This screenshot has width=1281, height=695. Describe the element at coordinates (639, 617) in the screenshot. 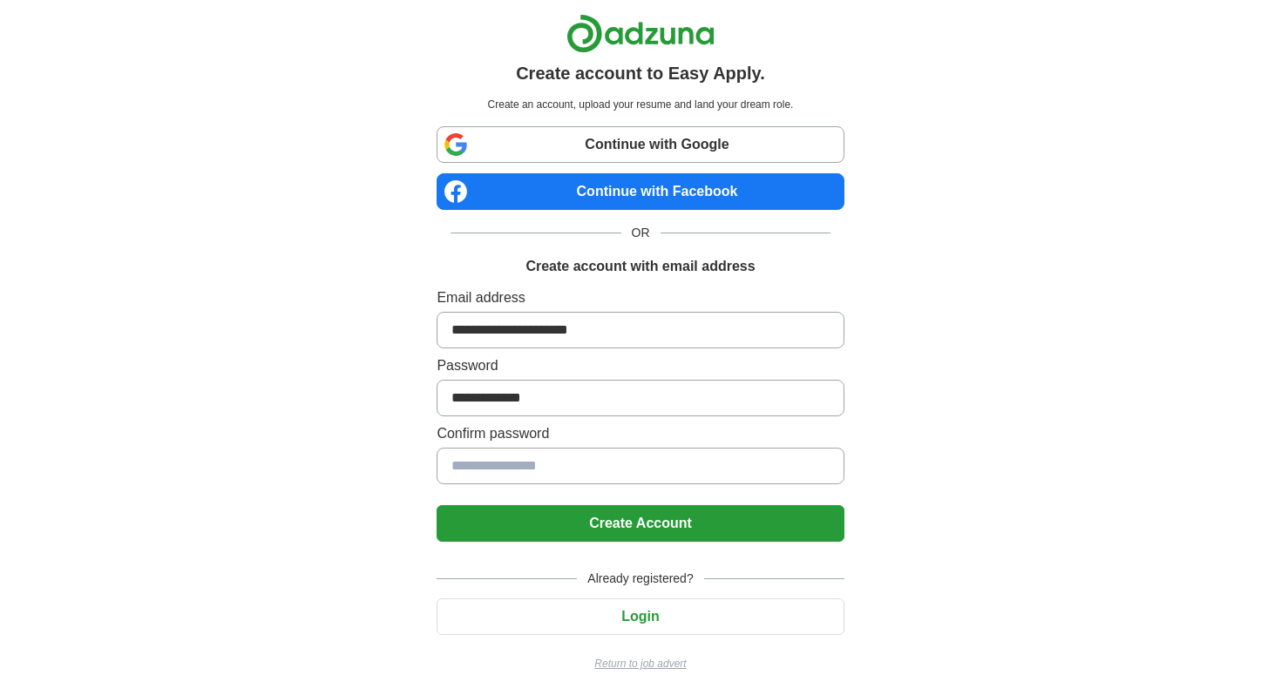

I see `button: Login` at that location.